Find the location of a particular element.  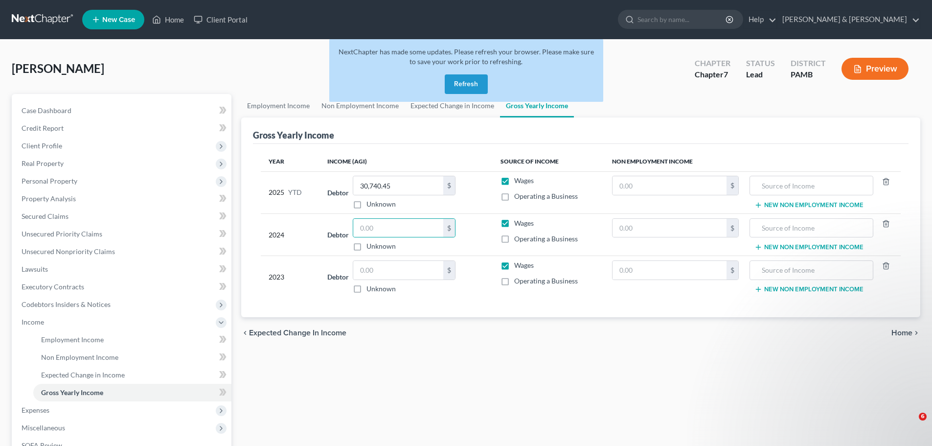

a: Unsecured Nonpriority Claims is located at coordinates (122, 252).